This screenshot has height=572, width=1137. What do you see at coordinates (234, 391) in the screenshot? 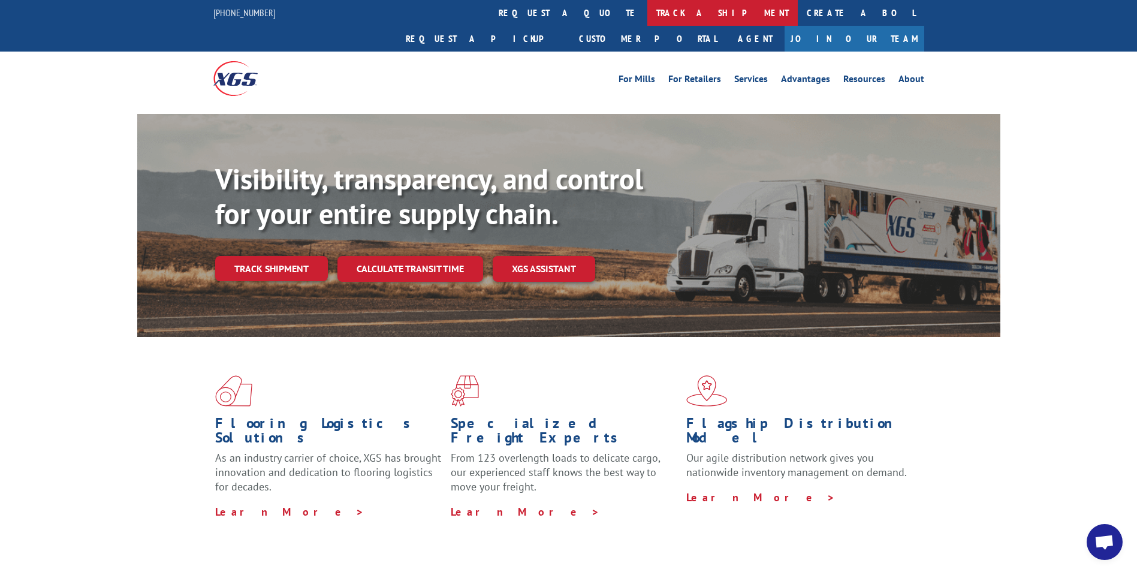
I see `img: xgs-icon-total-supply-chain-intelligence-red` at bounding box center [234, 391].